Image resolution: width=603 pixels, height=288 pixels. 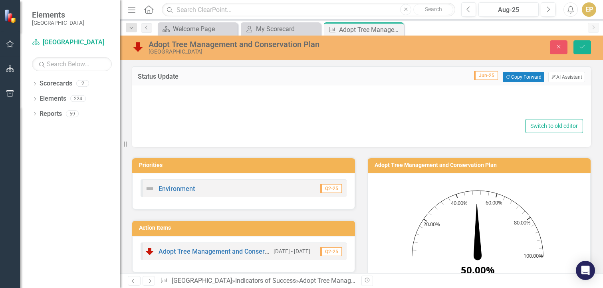 What do you see at coordinates (433, 9) in the screenshot?
I see `span: Search` at bounding box center [433, 9].